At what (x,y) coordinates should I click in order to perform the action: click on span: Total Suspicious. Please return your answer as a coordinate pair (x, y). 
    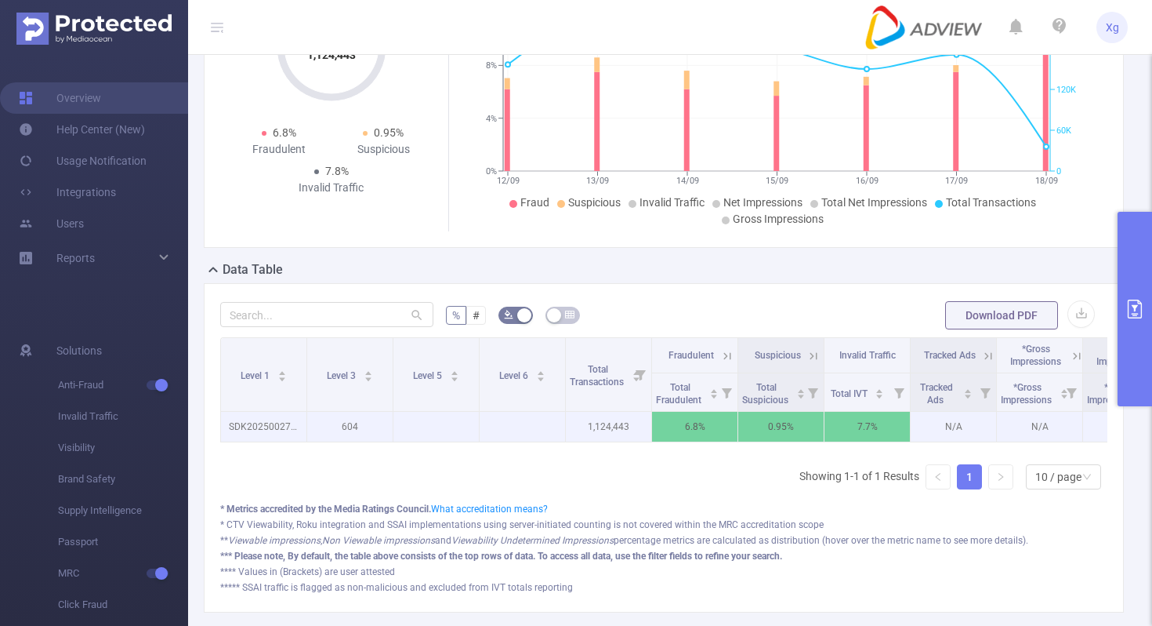
    Looking at the image, I should click on (767, 393).